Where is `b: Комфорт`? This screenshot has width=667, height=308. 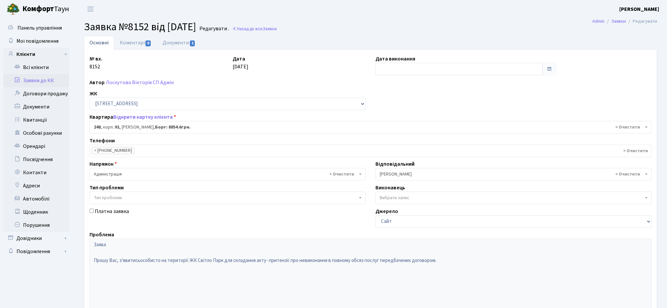 b: Комфорт is located at coordinates (38, 9).